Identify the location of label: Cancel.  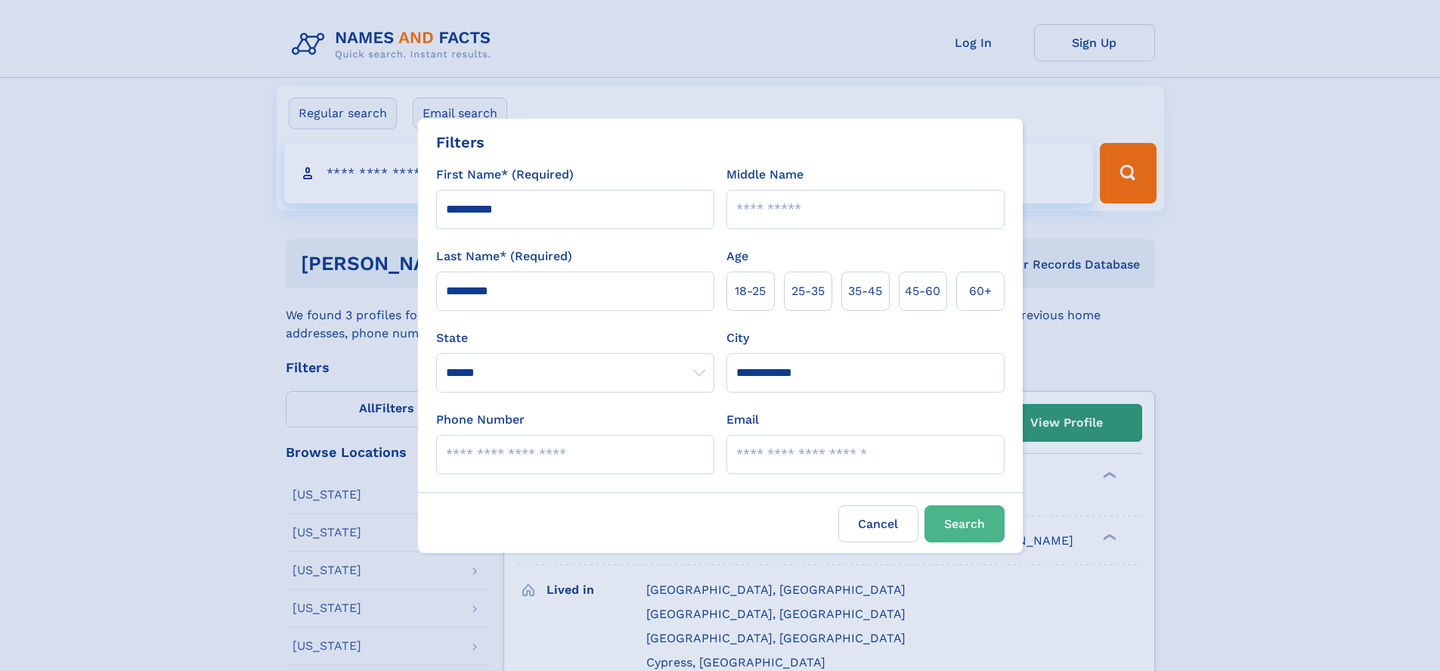
(879, 523).